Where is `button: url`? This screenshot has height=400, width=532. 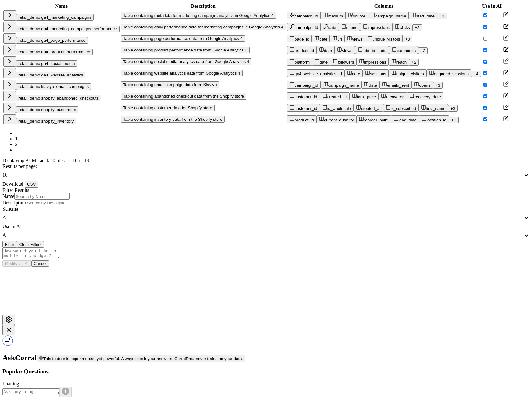
button: url is located at coordinates (337, 38).